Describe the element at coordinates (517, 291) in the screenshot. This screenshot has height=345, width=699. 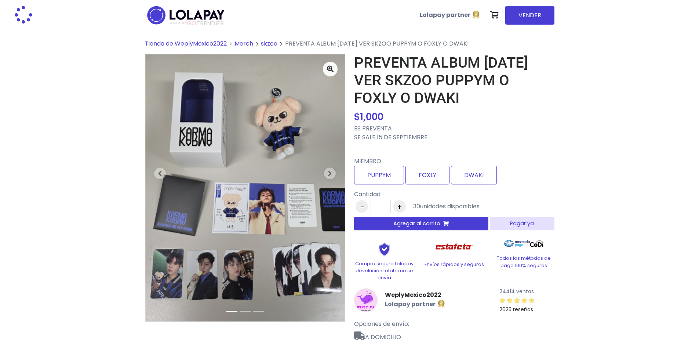
I see `small: 24414 ventas` at that location.